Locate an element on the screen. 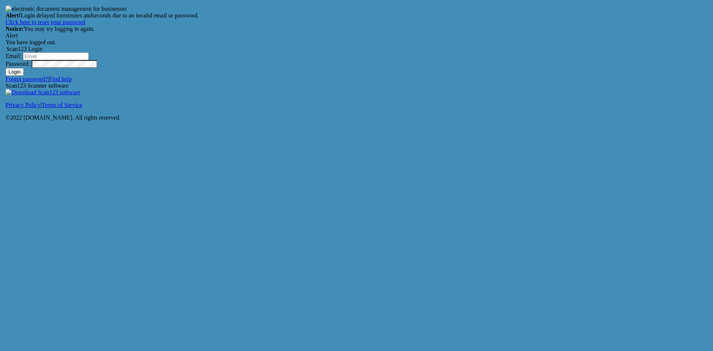  div: Login delayed for minutes and seconds due to an invalid email or password. is located at coordinates (356, 19).